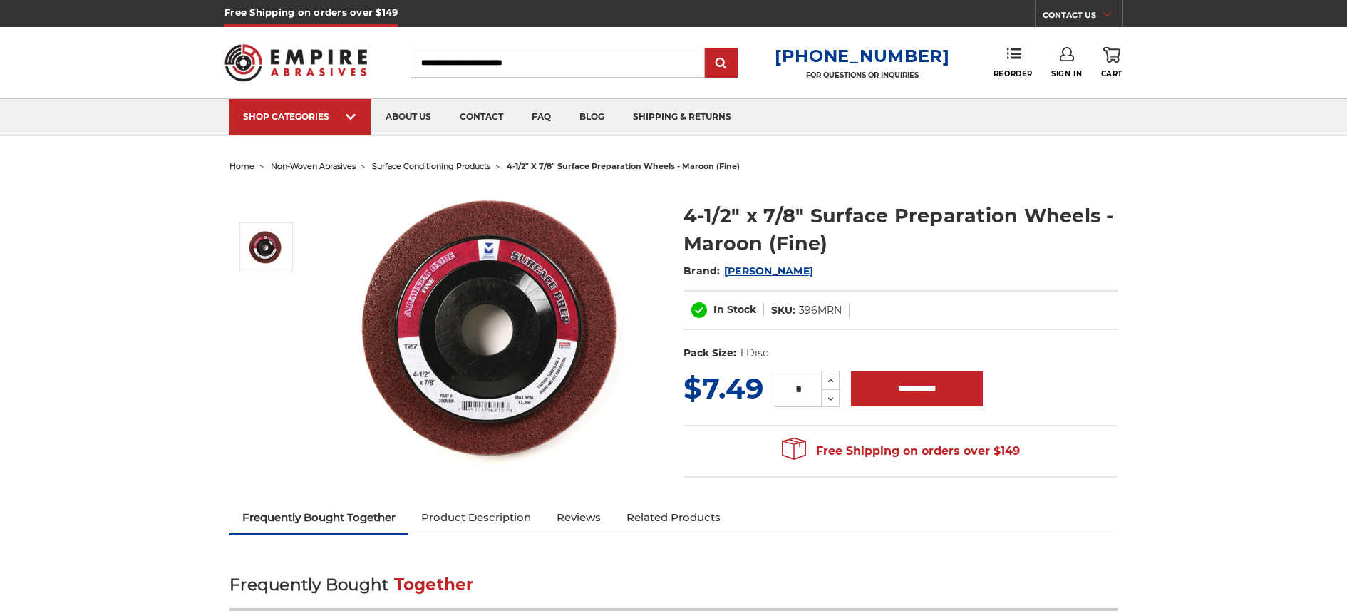  What do you see at coordinates (1112, 73) in the screenshot?
I see `span: Cart` at bounding box center [1112, 73].